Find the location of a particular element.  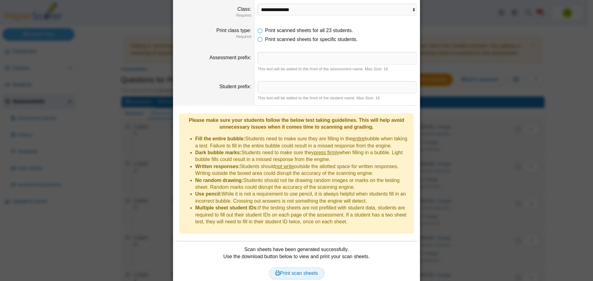

a: Print scan sheets is located at coordinates (296, 274).